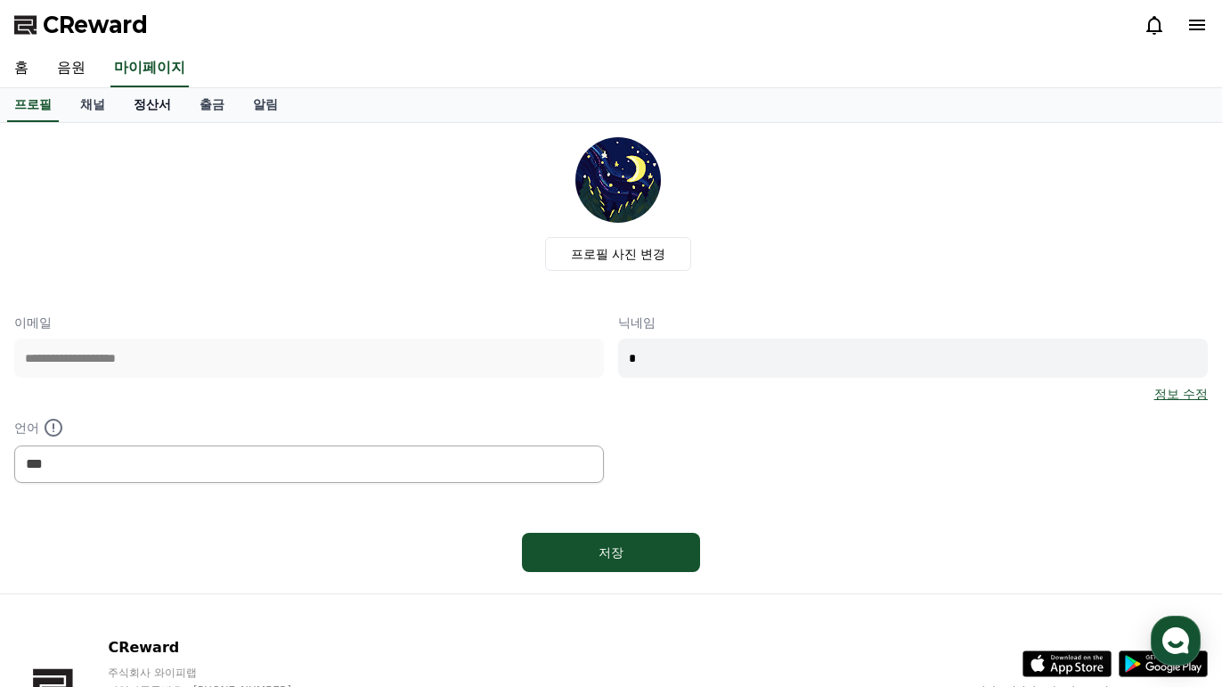 The height and width of the screenshot is (687, 1222). What do you see at coordinates (61, 573) in the screenshot?
I see `span: 홈` at bounding box center [61, 573].